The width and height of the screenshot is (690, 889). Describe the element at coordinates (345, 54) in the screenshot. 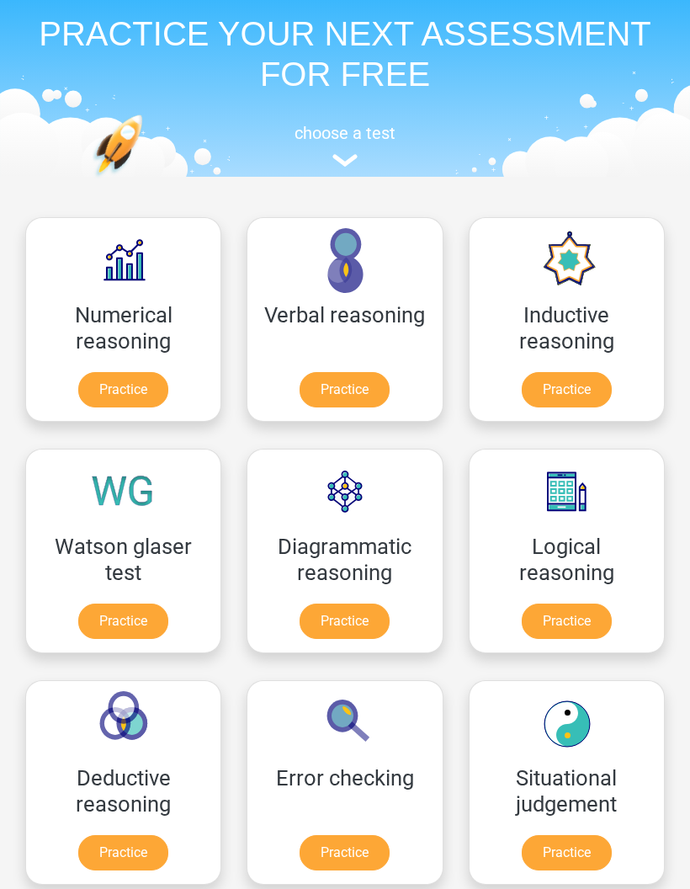

I see `h1: PRACTICE YOUR NEXT ASSESSMENT FOR FREE` at that location.